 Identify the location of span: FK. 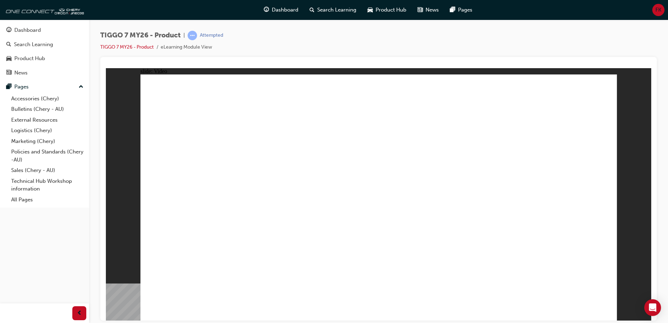
(658, 10).